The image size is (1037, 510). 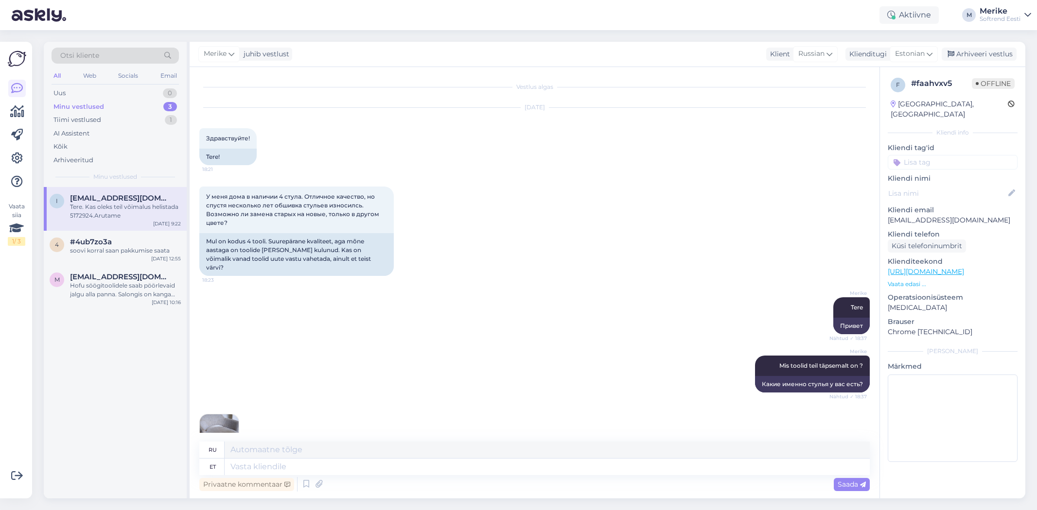 What do you see at coordinates (952, 133) in the screenshot?
I see `div: Kliendi info` at bounding box center [952, 133].